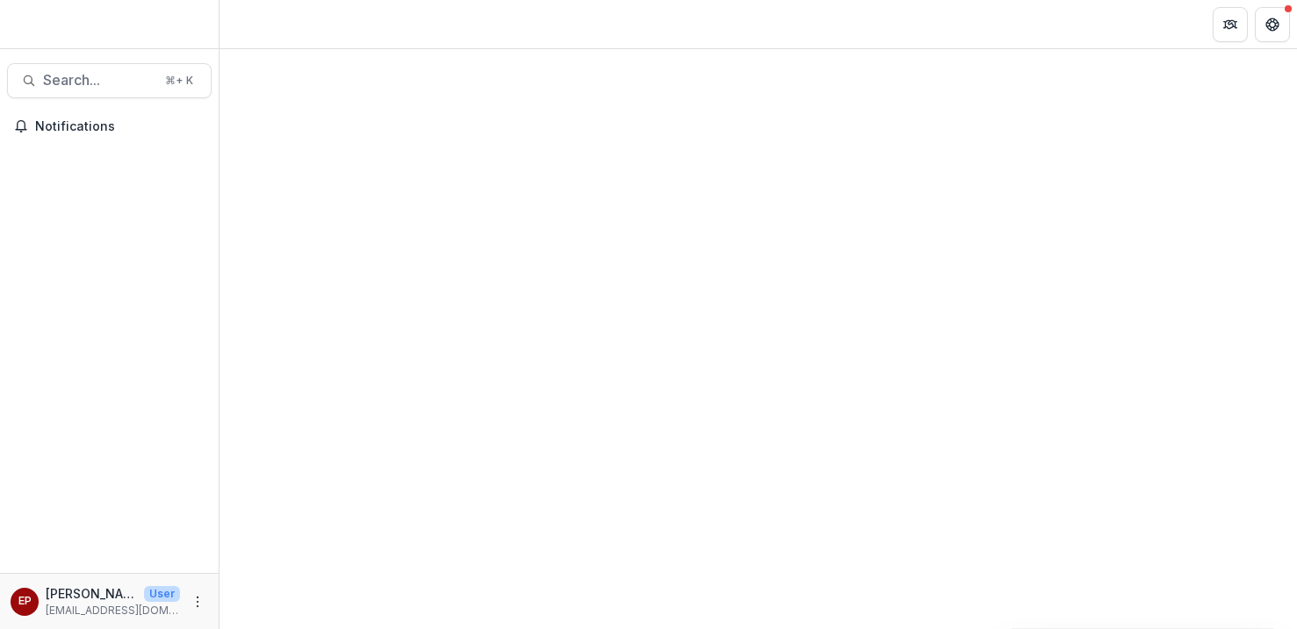 This screenshot has height=629, width=1297. What do you see at coordinates (179, 81) in the screenshot?
I see `div: ⌘ + K` at bounding box center [179, 81].